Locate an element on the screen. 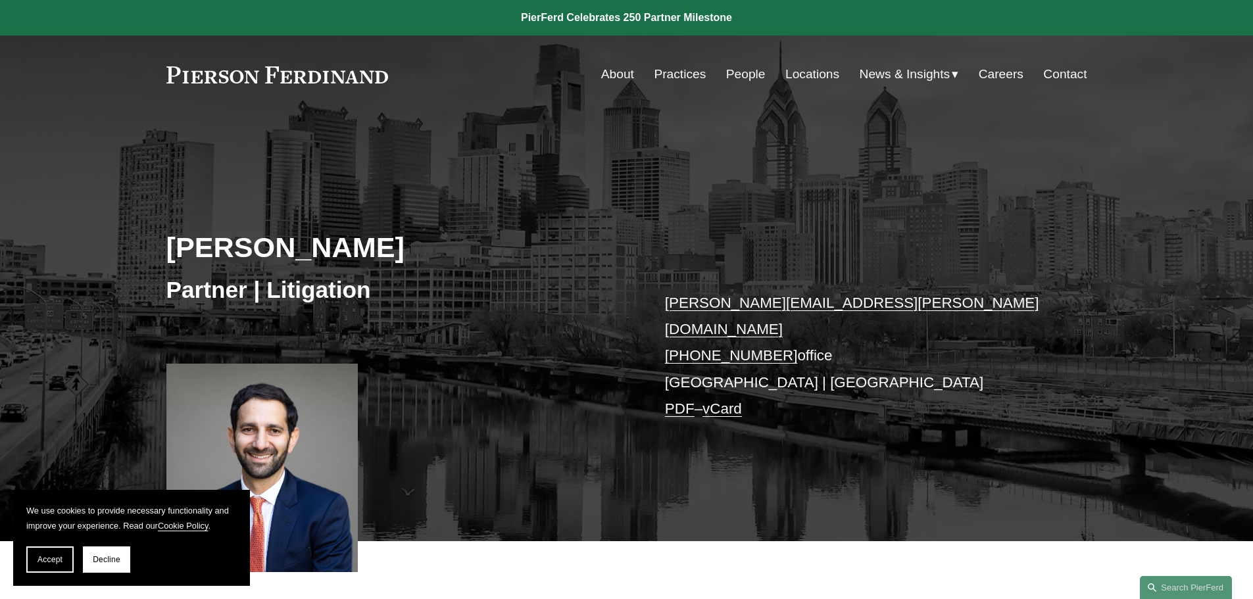 The width and height of the screenshot is (1253, 599). a: People is located at coordinates (746, 74).